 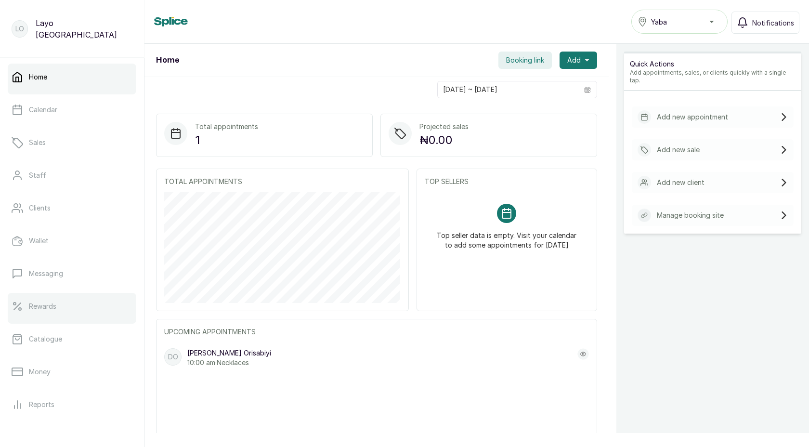 What do you see at coordinates (42, 306) in the screenshot?
I see `p: Rewards` at bounding box center [42, 306].